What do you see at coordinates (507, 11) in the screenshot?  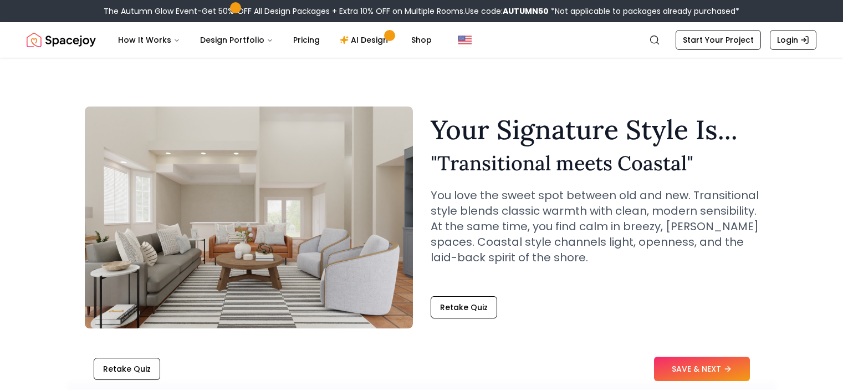 I see `span: Use code:` at bounding box center [507, 11].